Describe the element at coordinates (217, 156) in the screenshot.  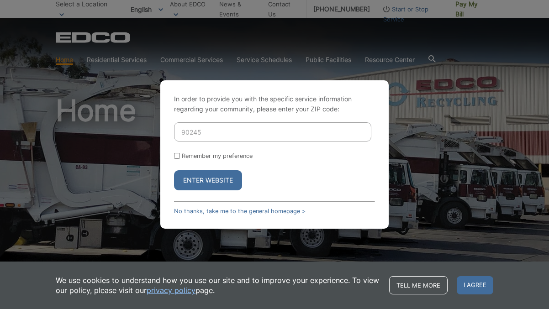
I see `label: Remember my preference` at that location.